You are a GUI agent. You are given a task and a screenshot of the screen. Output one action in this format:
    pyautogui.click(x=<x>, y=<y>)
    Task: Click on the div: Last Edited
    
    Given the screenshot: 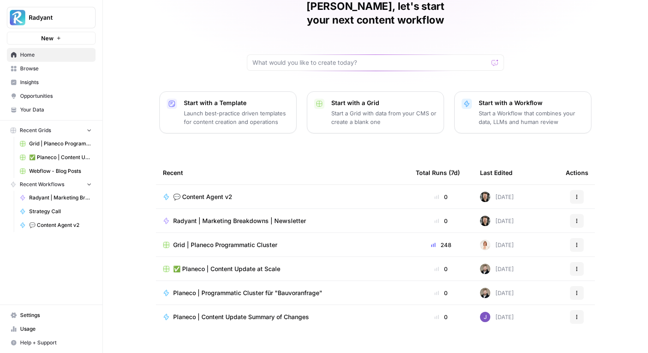 What is the action you would take?
    pyautogui.click(x=496, y=172)
    